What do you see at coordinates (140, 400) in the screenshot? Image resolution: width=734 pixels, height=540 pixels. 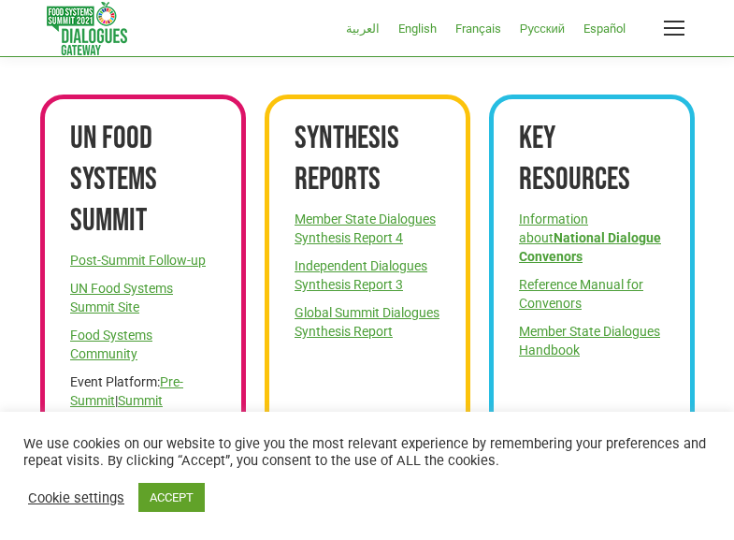 I see `a: Summit` at bounding box center [140, 400].